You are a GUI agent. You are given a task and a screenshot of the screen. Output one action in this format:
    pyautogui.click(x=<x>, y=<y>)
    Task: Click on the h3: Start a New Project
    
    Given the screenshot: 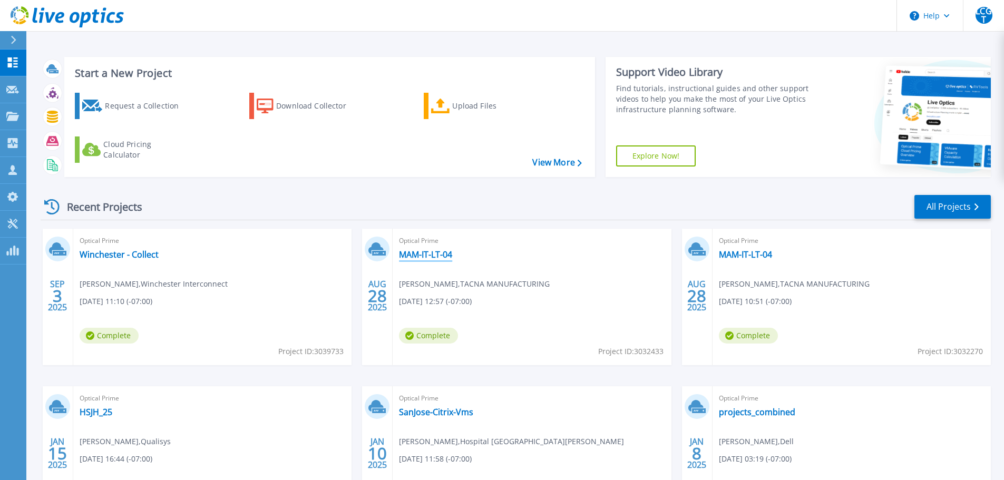 What is the action you would take?
    pyautogui.click(x=328, y=73)
    